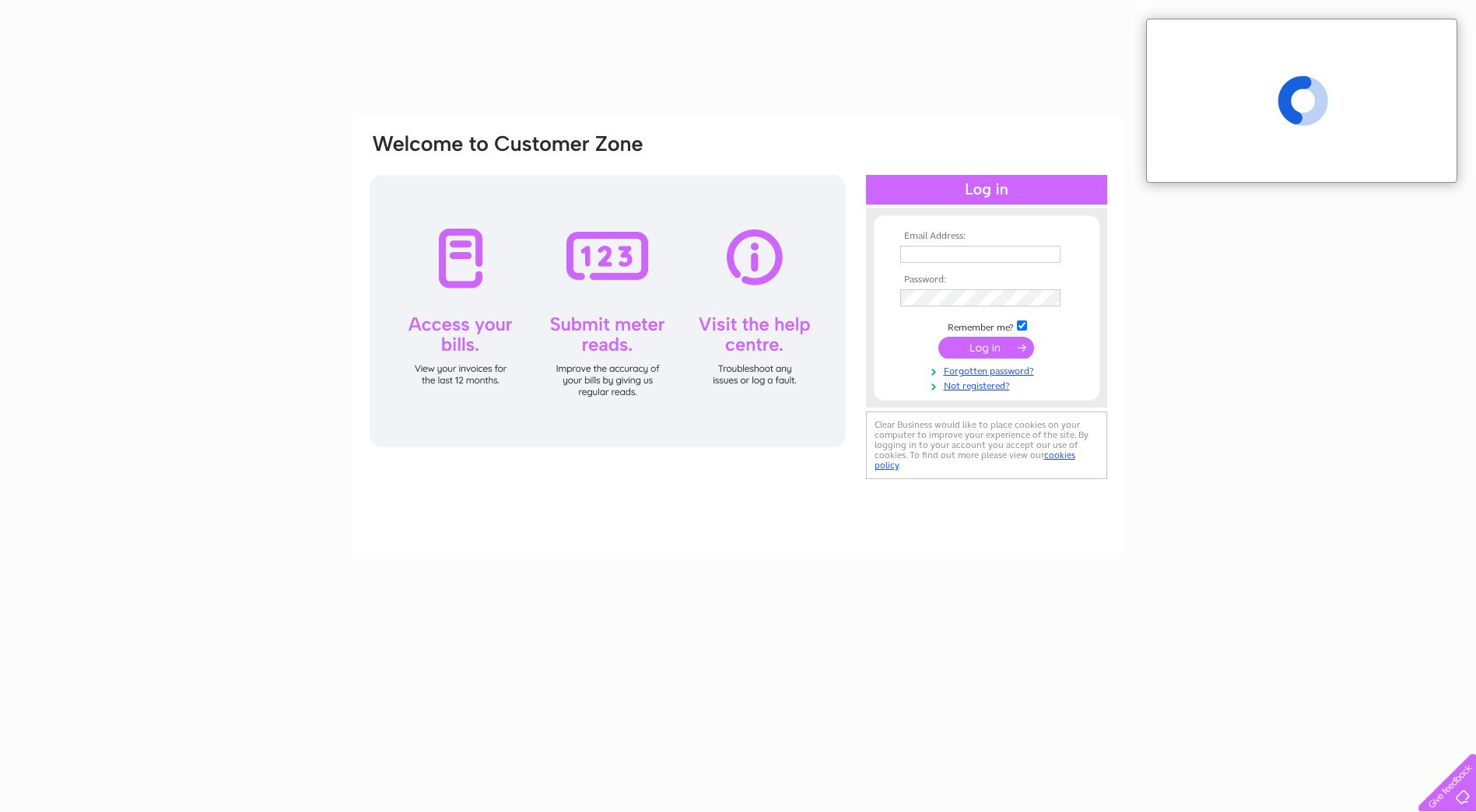 The width and height of the screenshot is (1476, 812). What do you see at coordinates (987, 326) in the screenshot?
I see `td: Remember me?` at bounding box center [987, 326].